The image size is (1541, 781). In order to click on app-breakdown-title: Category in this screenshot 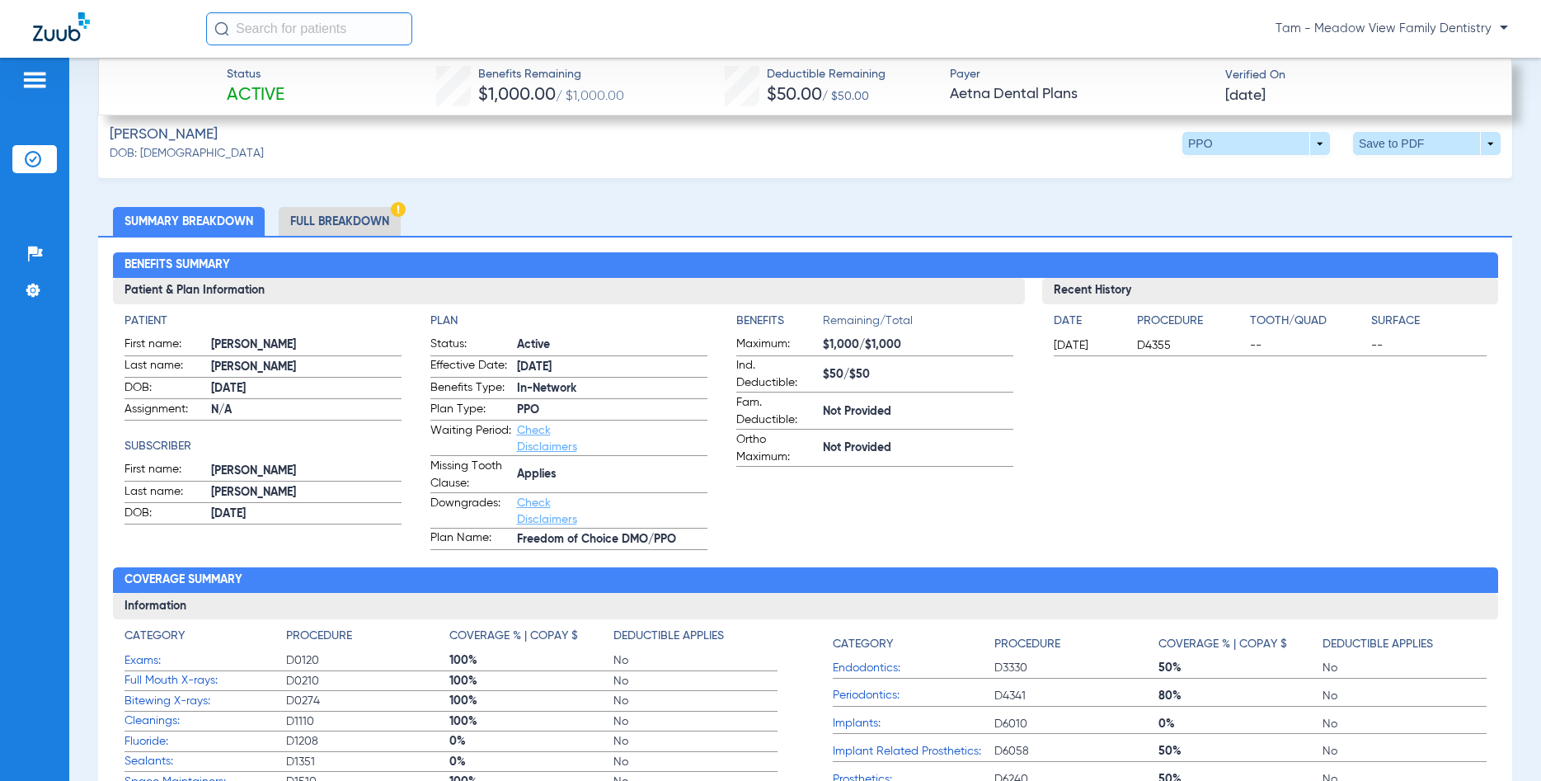, I will do `click(913, 642)`.